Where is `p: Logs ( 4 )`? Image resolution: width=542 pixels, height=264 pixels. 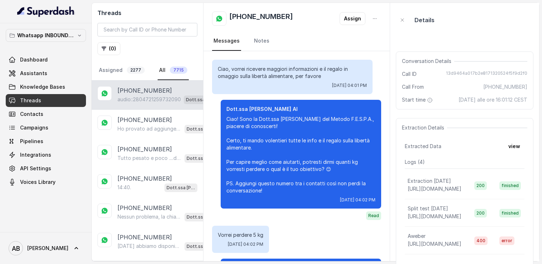 p: Logs ( 4 ) is located at coordinates (464, 162).